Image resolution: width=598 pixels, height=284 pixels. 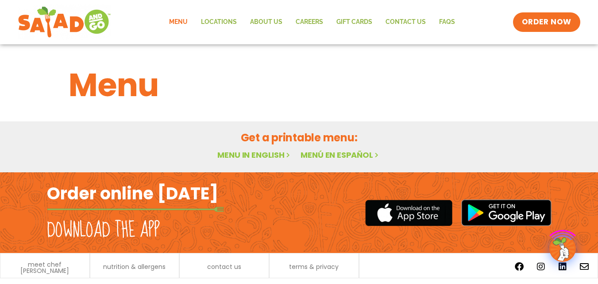 I want to click on a: About Us, so click(x=266, y=22).